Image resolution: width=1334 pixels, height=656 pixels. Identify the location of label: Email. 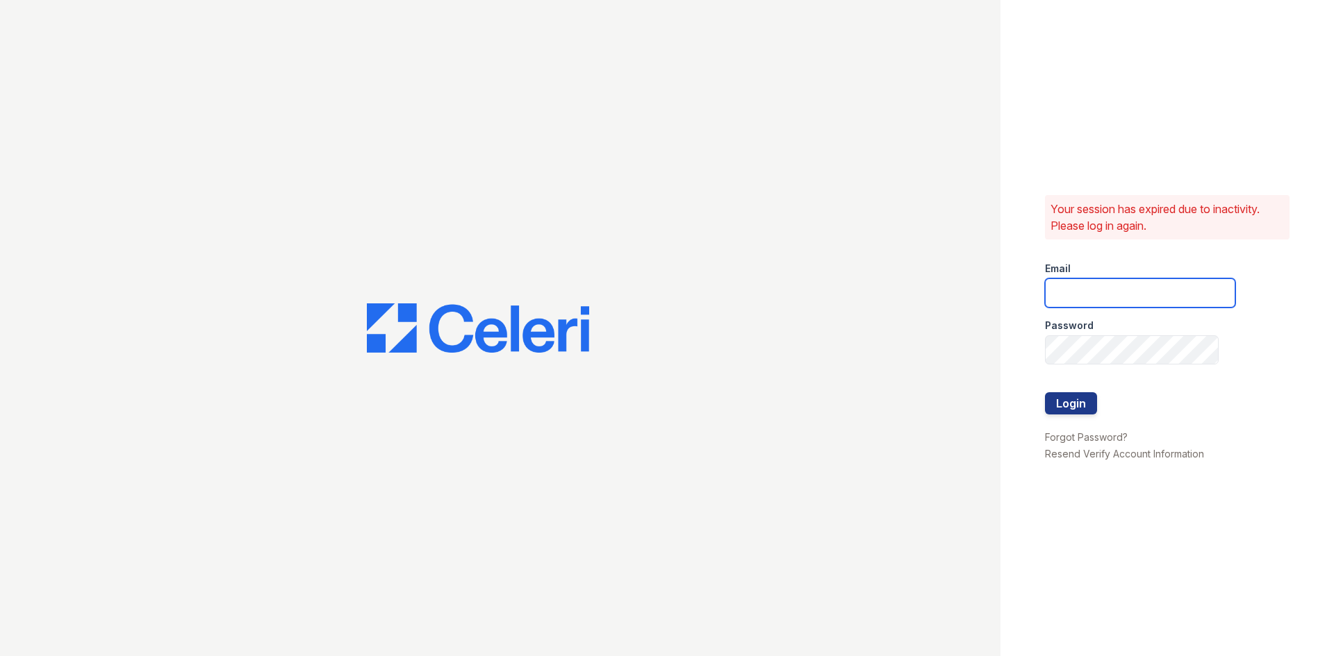
(1057, 269).